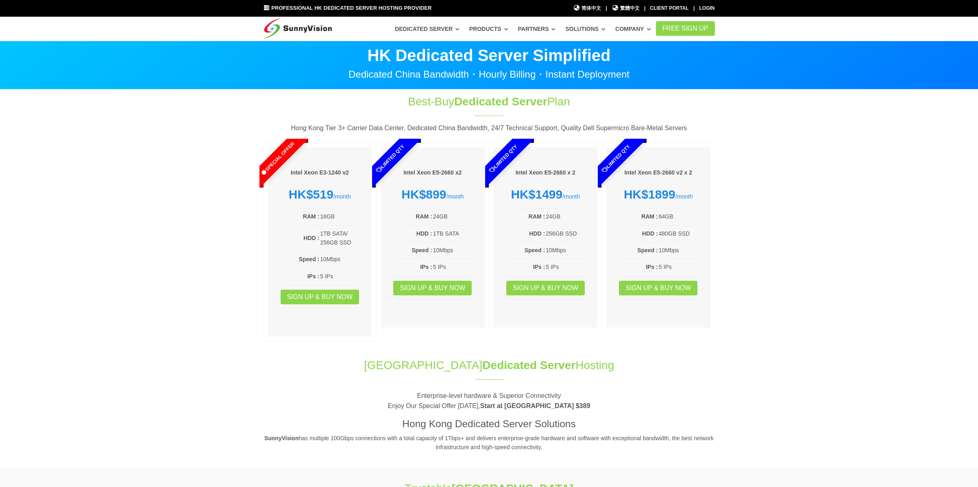  What do you see at coordinates (427, 29) in the screenshot?
I see `a: Dedicated Server` at bounding box center [427, 29].